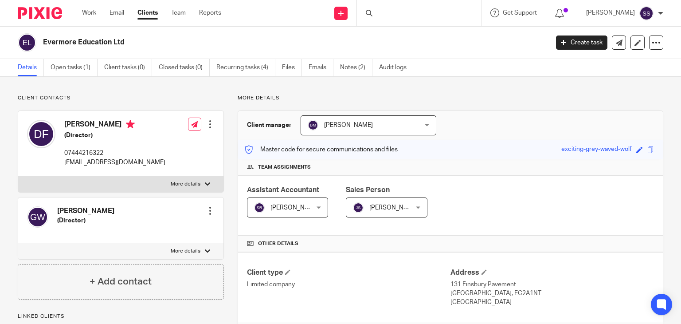 Image resolution: width=681 pixels, height=324 pixels. I want to click on p: 07444216322, so click(115, 153).